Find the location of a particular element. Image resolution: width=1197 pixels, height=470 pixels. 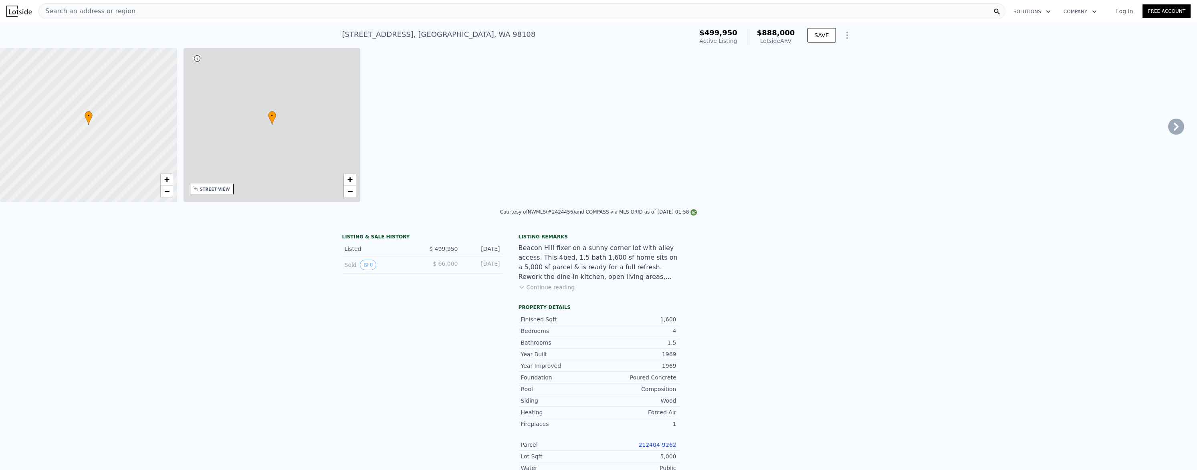

button: Show Options is located at coordinates (847, 35).